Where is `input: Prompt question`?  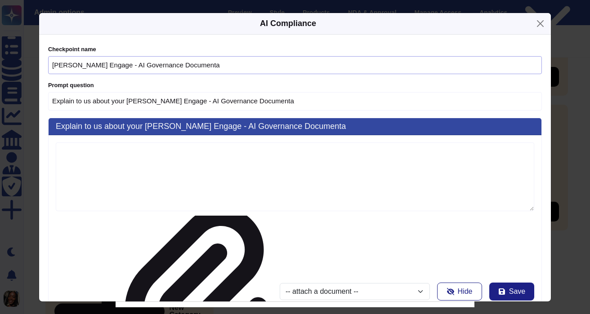 input: Prompt question is located at coordinates (295, 101).